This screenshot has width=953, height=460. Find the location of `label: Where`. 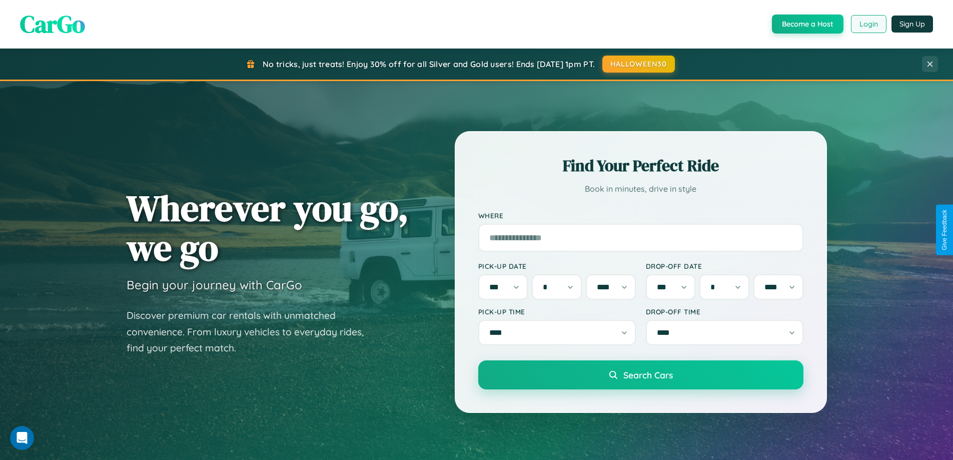

label: Where is located at coordinates (641, 215).